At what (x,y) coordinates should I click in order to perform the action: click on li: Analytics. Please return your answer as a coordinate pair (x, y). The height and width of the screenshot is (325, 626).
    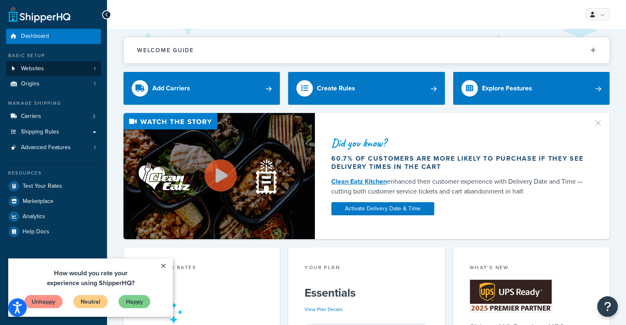
    Looking at the image, I should click on (53, 217).